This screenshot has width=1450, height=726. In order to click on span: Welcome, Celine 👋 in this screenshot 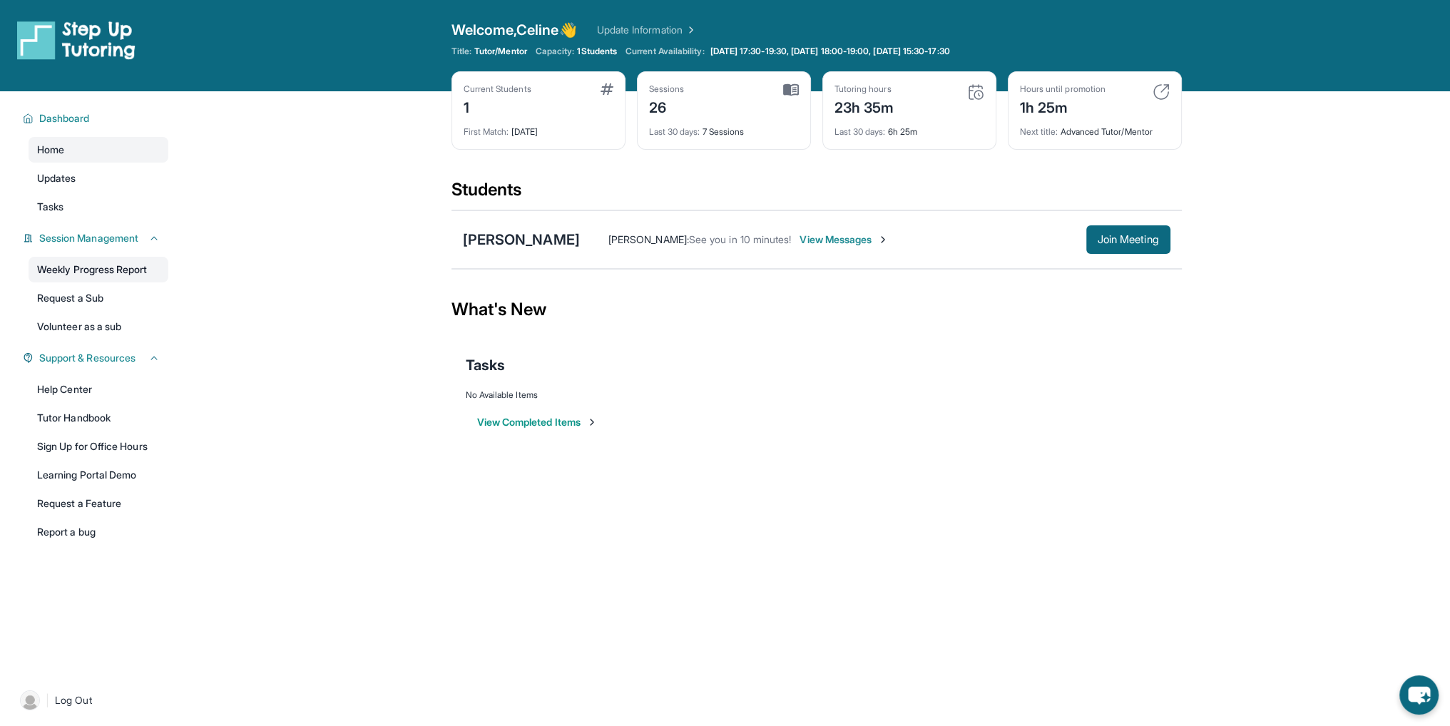, I will do `click(514, 30)`.